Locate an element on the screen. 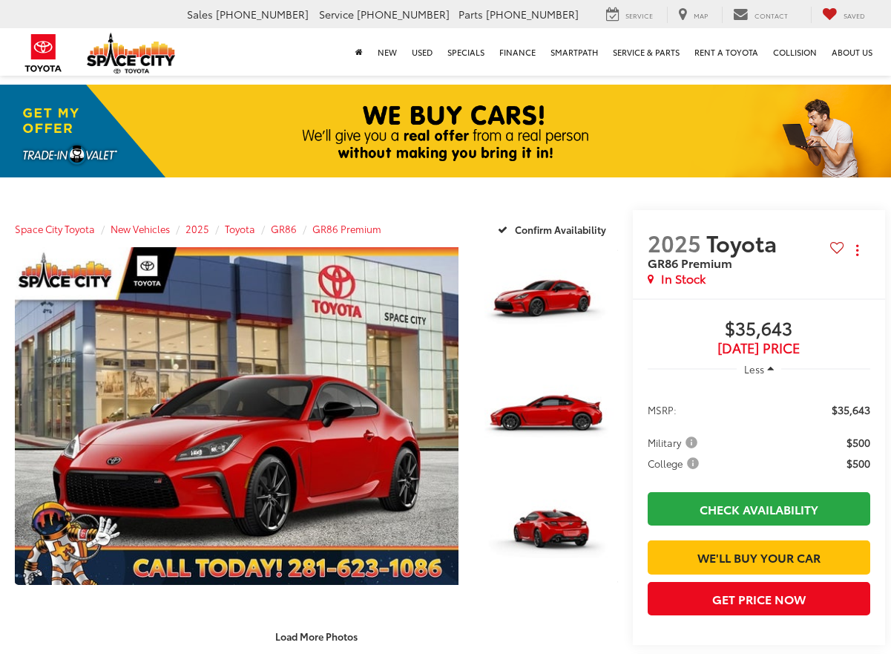 Image resolution: width=891 pixels, height=654 pixels. button: College is located at coordinates (676, 463).